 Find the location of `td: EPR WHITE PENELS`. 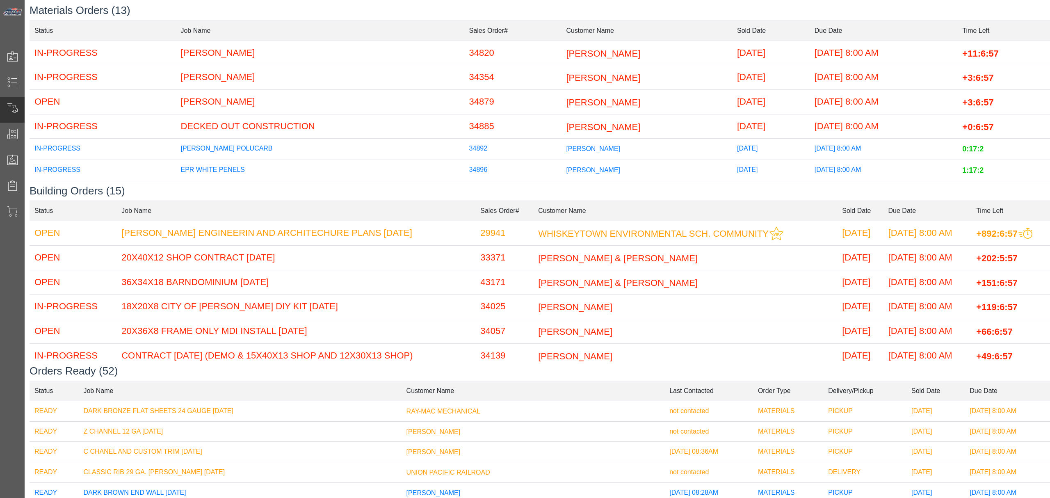

td: EPR WHITE PENELS is located at coordinates (319, 171).